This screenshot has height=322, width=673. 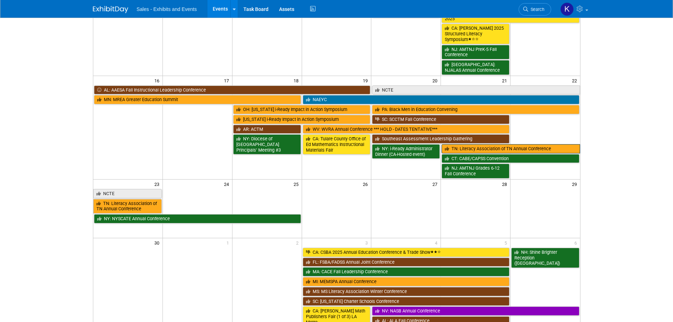 What do you see at coordinates (476, 311) in the screenshot?
I see `a: NV: NASB Annual Conference` at bounding box center [476, 311].